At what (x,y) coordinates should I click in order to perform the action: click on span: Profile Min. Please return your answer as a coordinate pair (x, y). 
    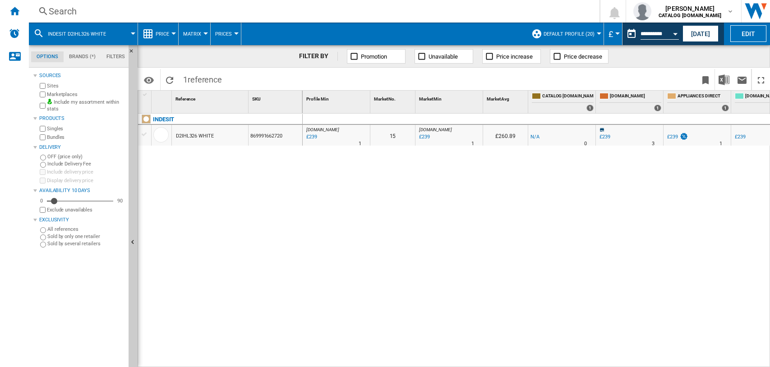
    Looking at the image, I should click on (318, 99).